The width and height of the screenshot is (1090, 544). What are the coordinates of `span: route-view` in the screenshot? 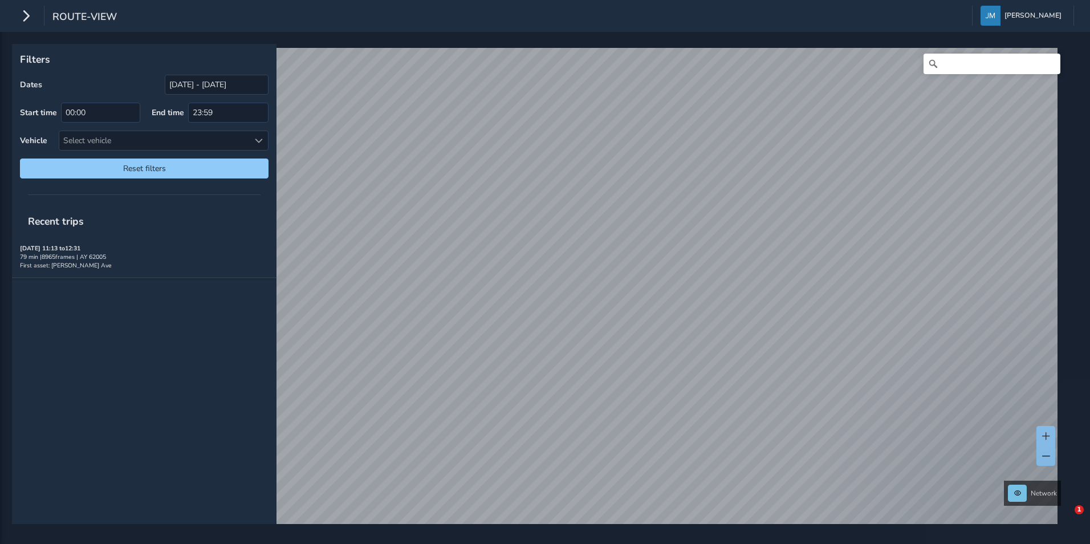 It's located at (84, 18).